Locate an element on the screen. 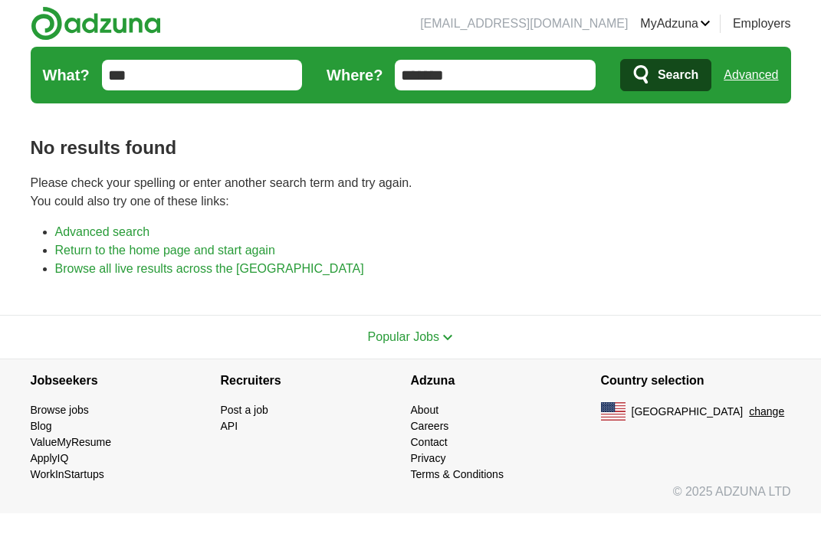 The height and width of the screenshot is (547, 821). a: Browse jobs is located at coordinates (60, 410).